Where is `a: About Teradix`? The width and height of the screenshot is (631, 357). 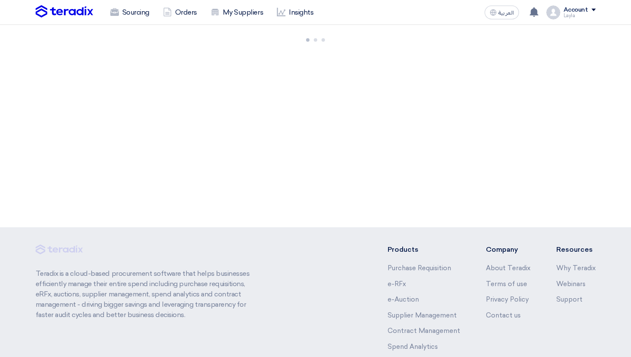
a: About Teradix is located at coordinates (509, 268).